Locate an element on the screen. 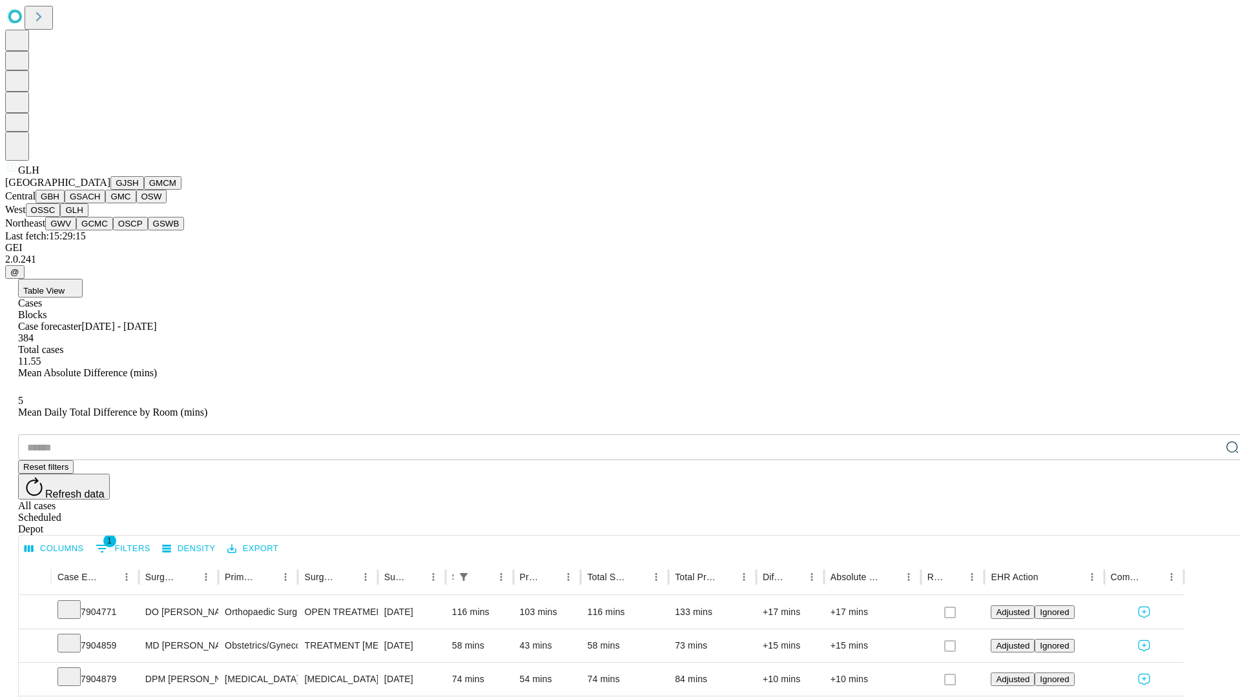 Image resolution: width=1240 pixels, height=697 pixels. button: Select columns is located at coordinates (54, 549).